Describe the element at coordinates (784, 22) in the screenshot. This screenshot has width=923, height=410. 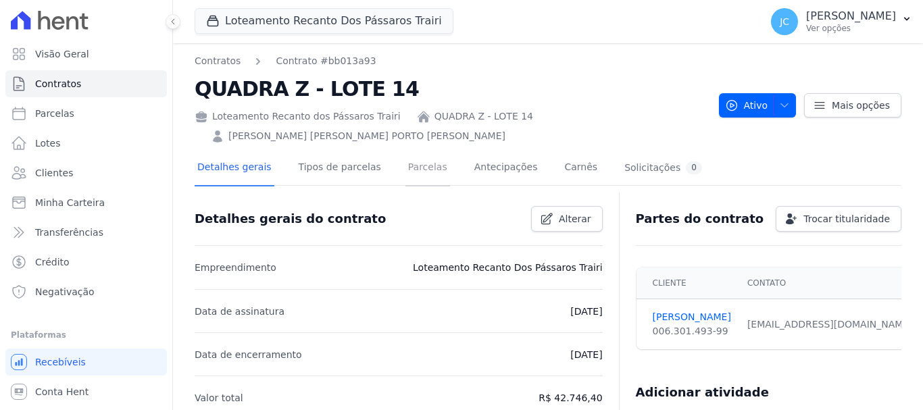
I see `span: JC` at that location.